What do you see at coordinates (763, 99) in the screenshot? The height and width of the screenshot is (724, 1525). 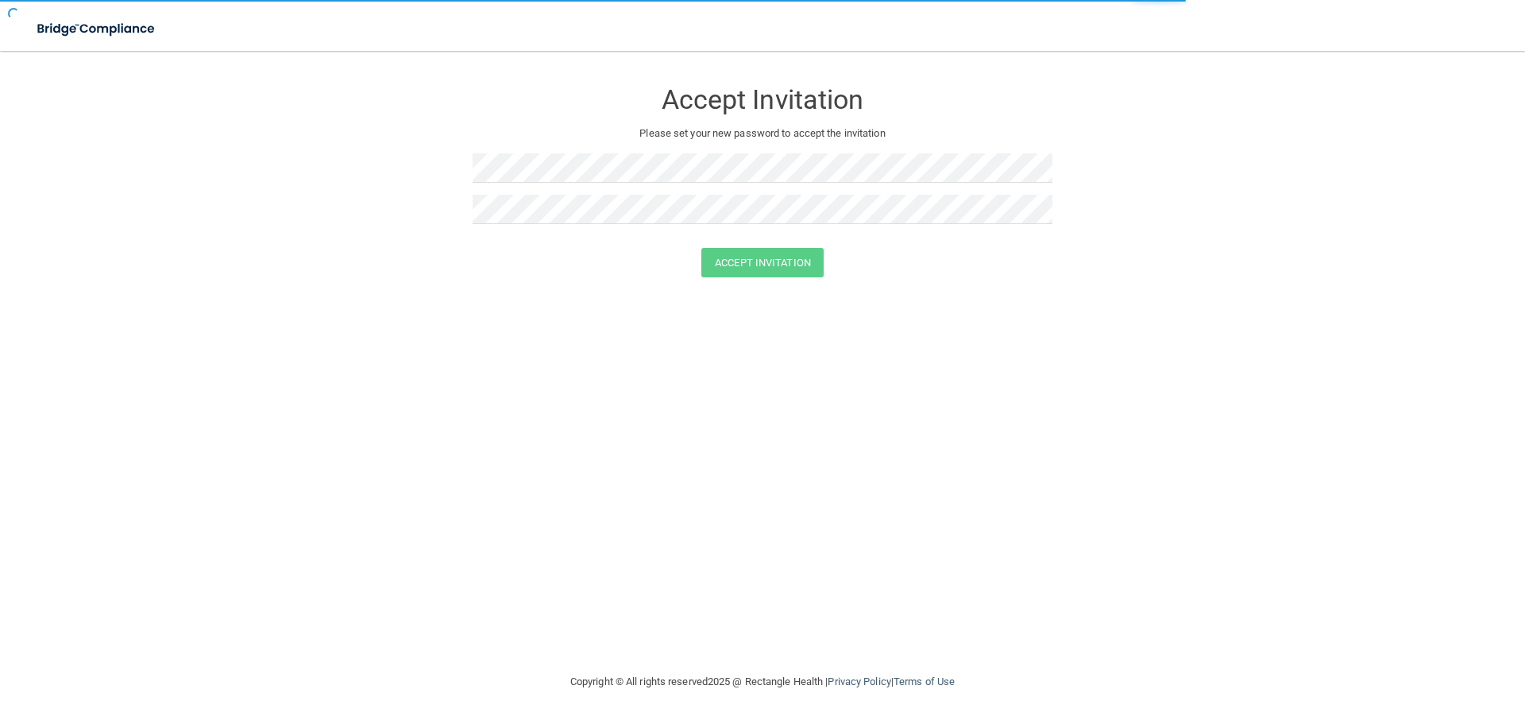 I see `h3: Accept Invitation` at bounding box center [763, 99].